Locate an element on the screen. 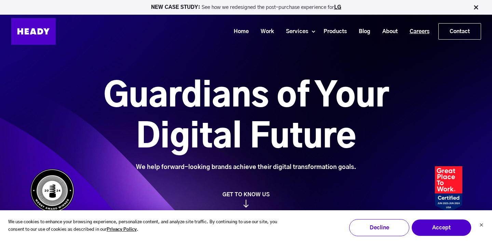 This screenshot has height=242, width=492. button: Accept is located at coordinates (441, 228).